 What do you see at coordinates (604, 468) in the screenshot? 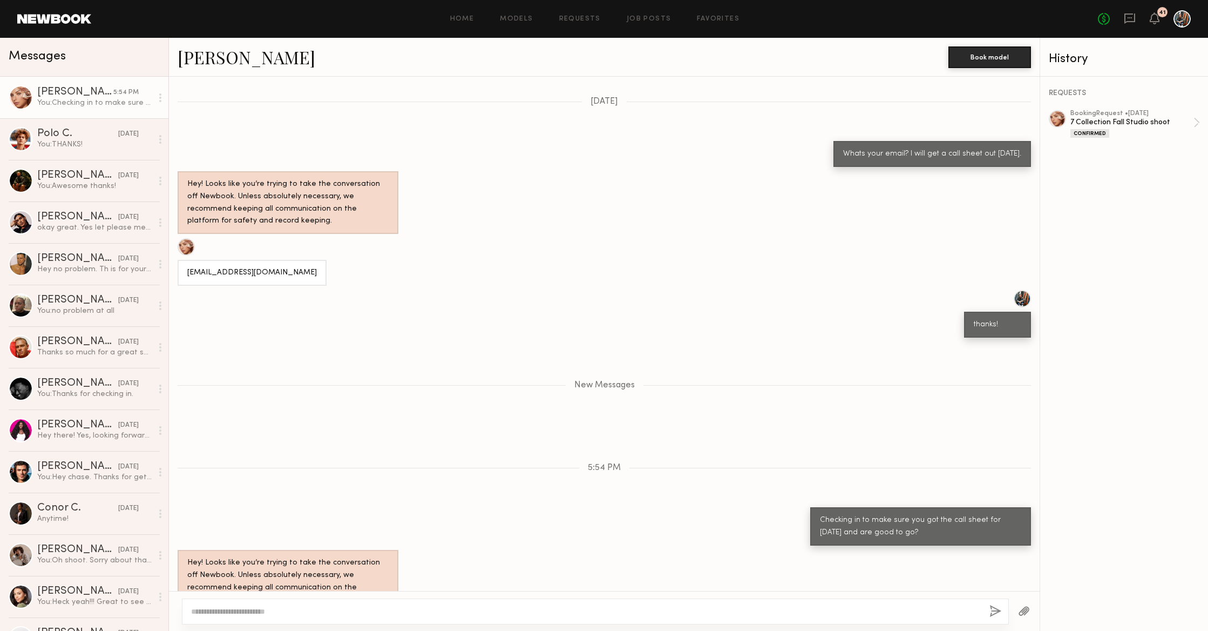
I see `span: 5:54 PM` at bounding box center [604, 468].